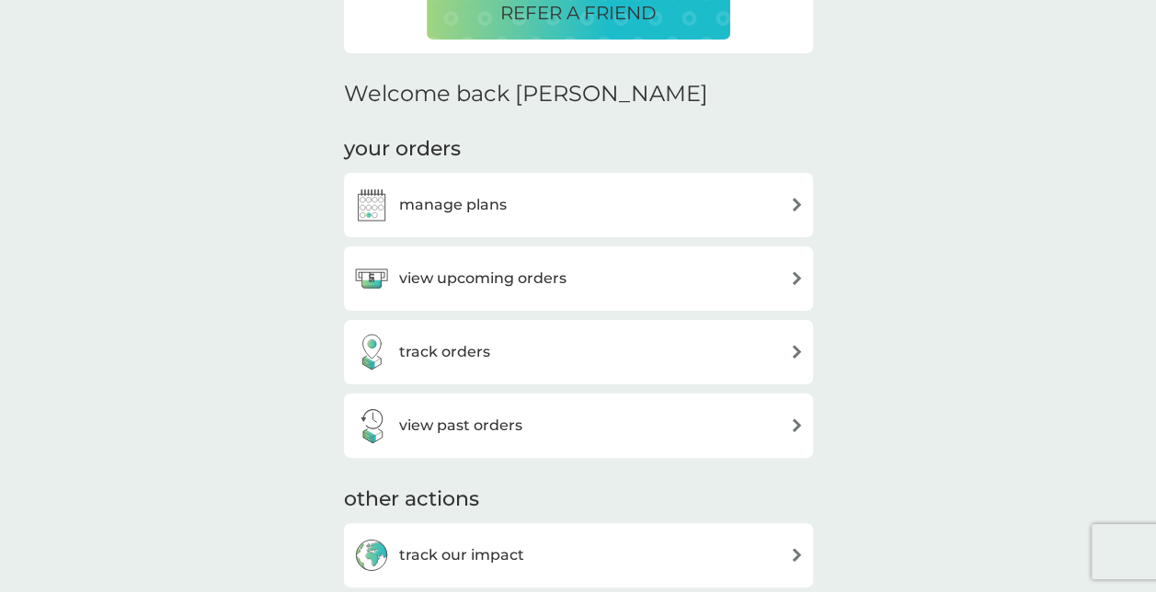 The width and height of the screenshot is (1156, 592). Describe the element at coordinates (444, 352) in the screenshot. I see `h3: track orders` at that location.